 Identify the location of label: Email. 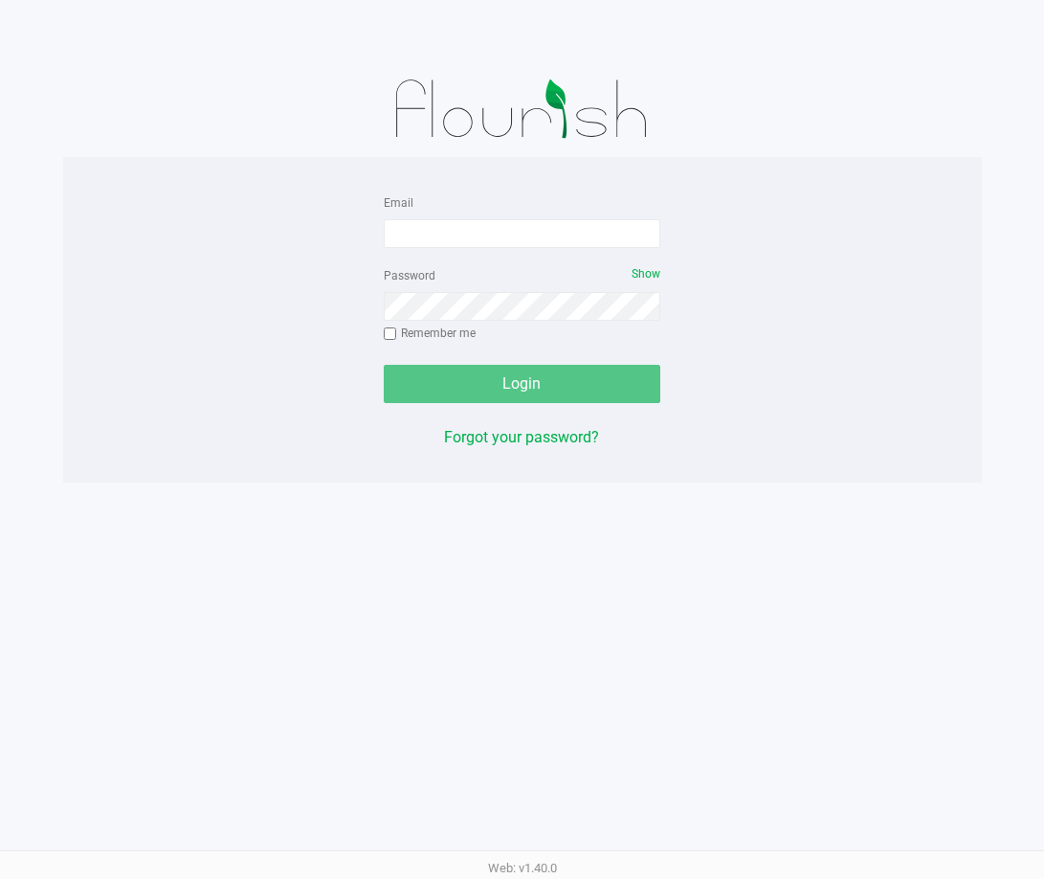
(398, 203).